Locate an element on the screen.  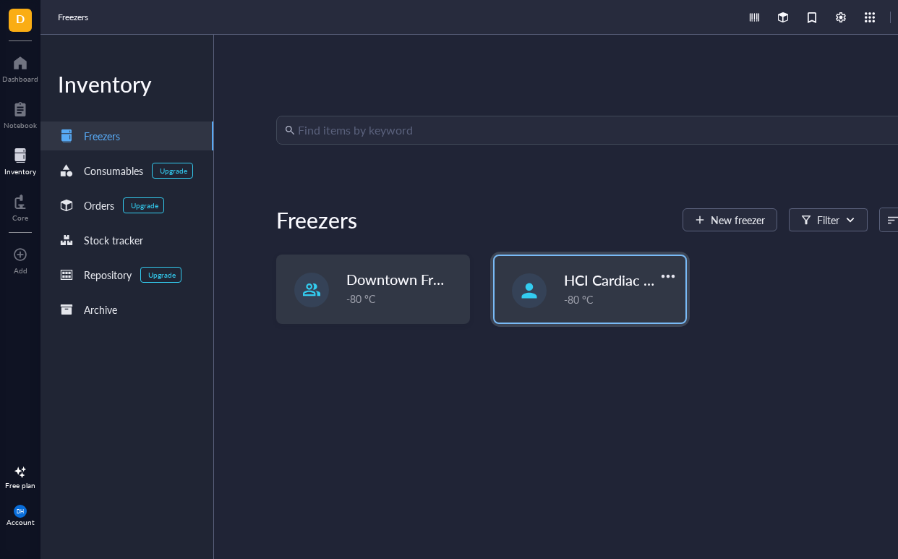
span: Downtown Freezer (iNIX Study and VO2) is located at coordinates (476, 279).